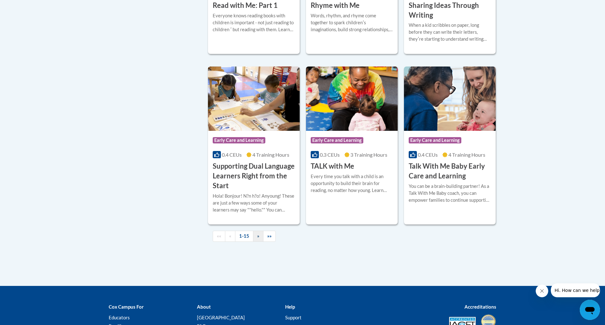 This screenshot has width=605, height=325. Describe the element at coordinates (254, 176) in the screenshot. I see `h3: Supporting Dual Language Learners Right from the Start` at that location.